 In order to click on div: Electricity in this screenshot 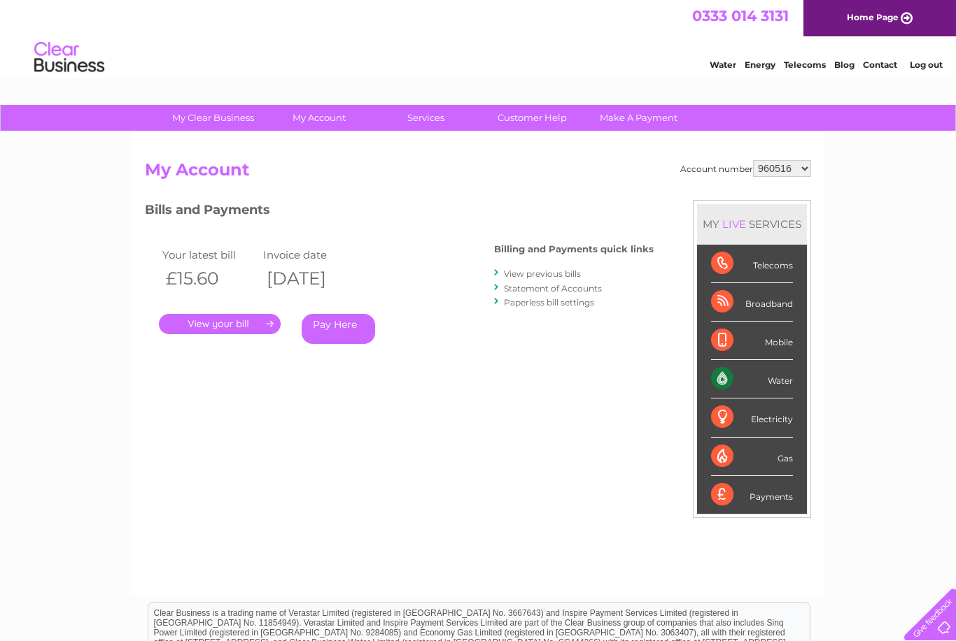, I will do `click(751, 418)`.